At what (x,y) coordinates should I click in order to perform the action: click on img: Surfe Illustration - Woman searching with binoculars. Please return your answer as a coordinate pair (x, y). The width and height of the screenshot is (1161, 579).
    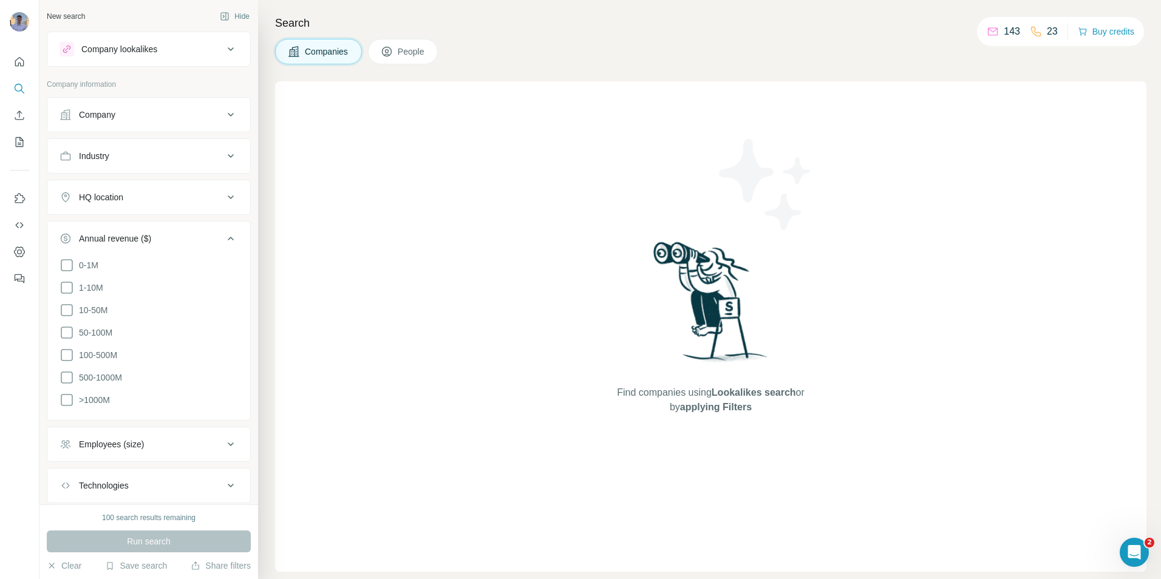
    Looking at the image, I should click on (711, 306).